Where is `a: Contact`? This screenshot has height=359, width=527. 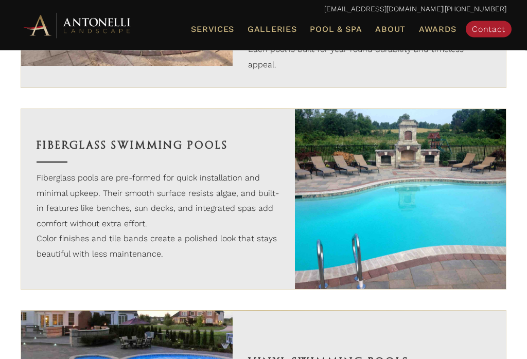 a: Contact is located at coordinates (488, 29).